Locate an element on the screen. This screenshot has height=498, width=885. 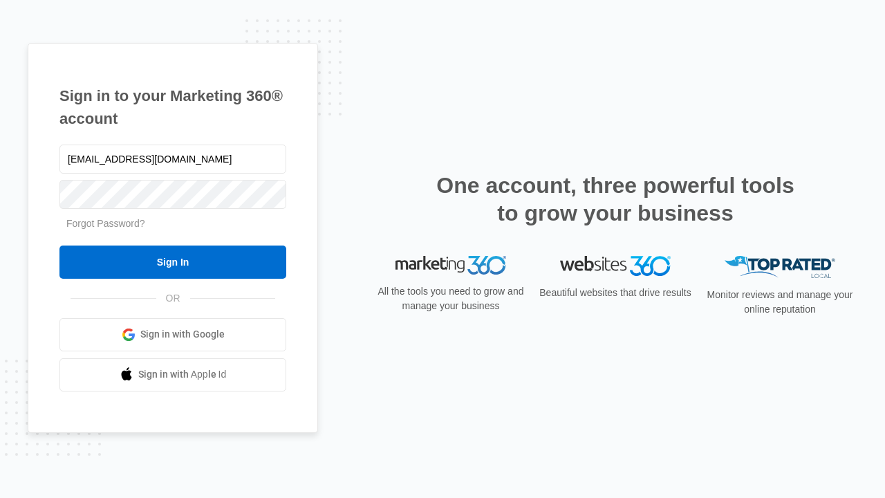
img: Top Rated Local is located at coordinates (780, 267).